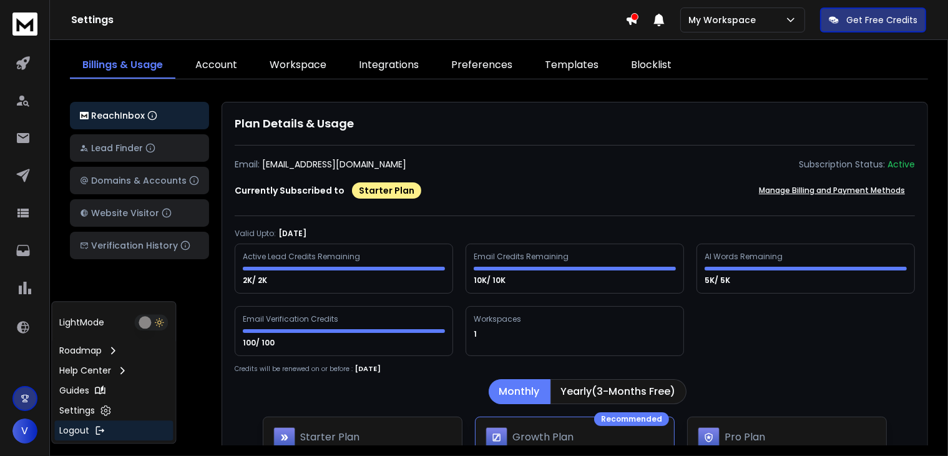 The width and height of the screenshot is (948, 456). What do you see at coordinates (256, 280) in the screenshot?
I see `p: 2K/ 2K` at bounding box center [256, 280].